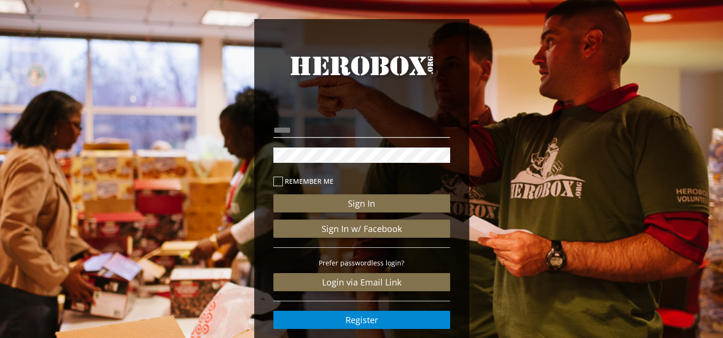 This screenshot has height=338, width=723. What do you see at coordinates (361, 74) in the screenshot?
I see `a: HeroBox` at bounding box center [361, 74].